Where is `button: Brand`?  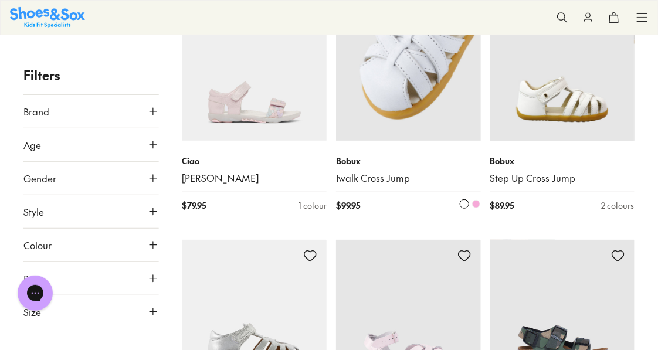
button: Brand is located at coordinates (91, 111).